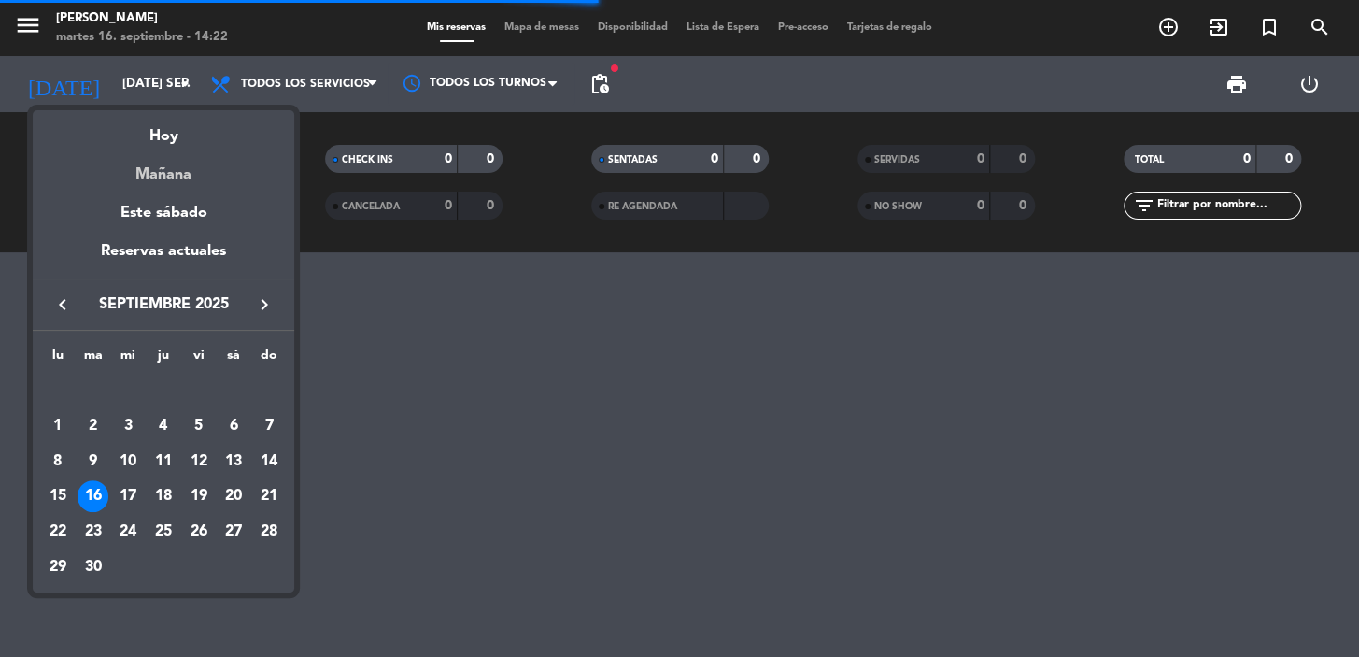 This screenshot has height=657, width=1359. Describe the element at coordinates (199, 531) in the screenshot. I see `div: 26` at that location.